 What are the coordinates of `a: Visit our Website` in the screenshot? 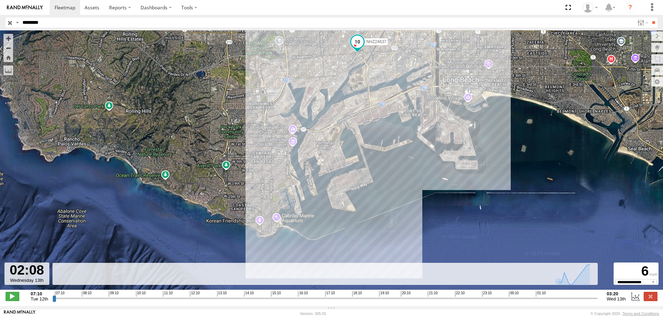 It's located at (20, 314).